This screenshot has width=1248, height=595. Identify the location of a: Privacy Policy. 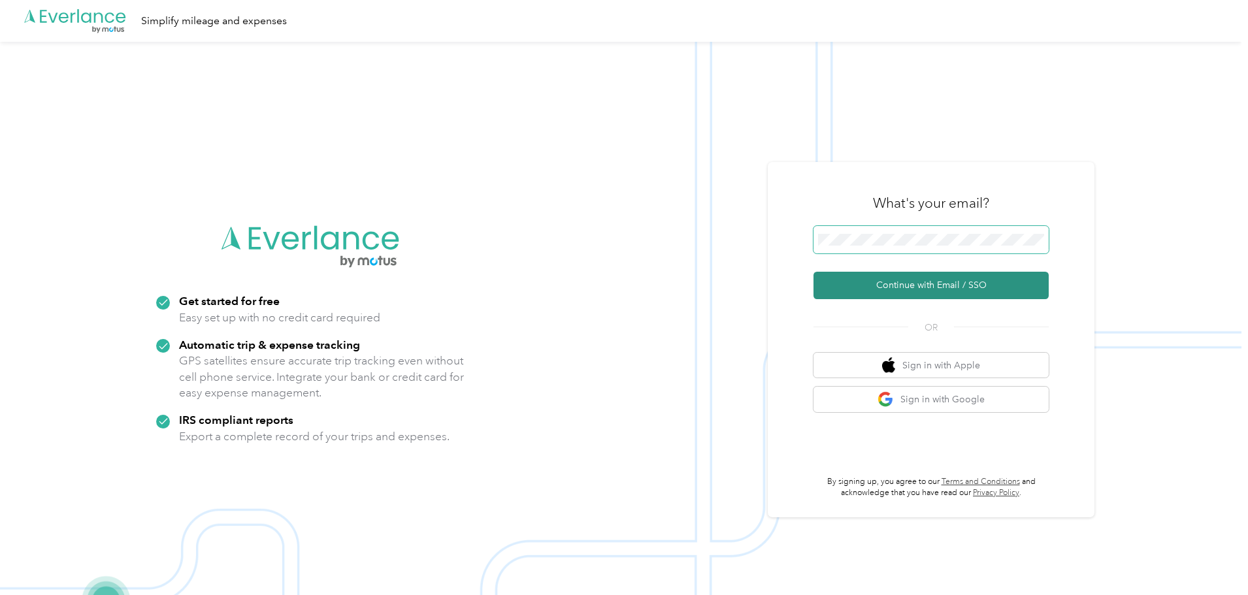
(996, 493).